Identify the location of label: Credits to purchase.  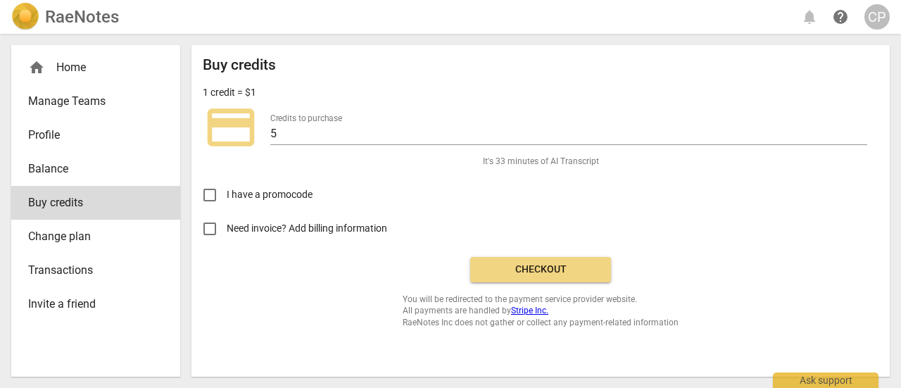
(306, 118).